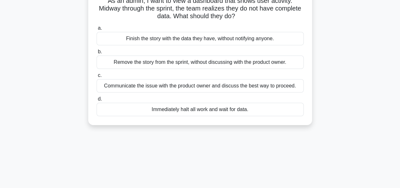  I want to click on div: Communicate the issue with the product owner and discuss the best way to proceed., so click(200, 86).